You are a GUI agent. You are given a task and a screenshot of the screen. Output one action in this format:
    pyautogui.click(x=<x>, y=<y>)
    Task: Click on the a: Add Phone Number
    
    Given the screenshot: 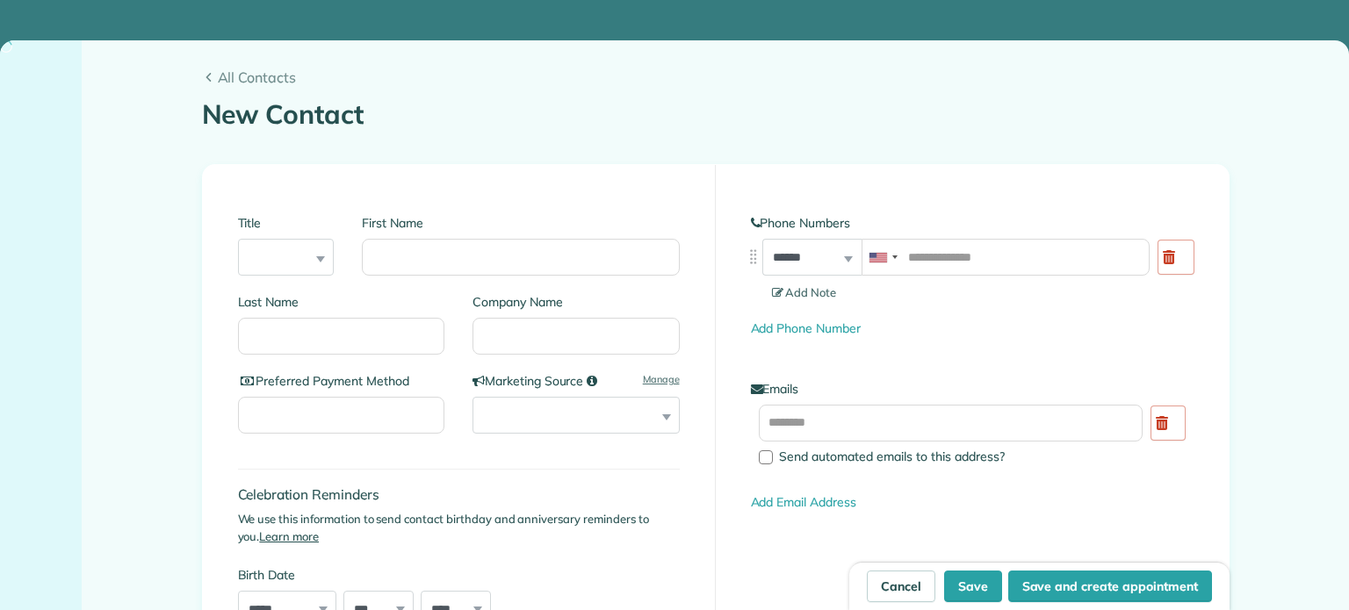 What is the action you would take?
    pyautogui.click(x=805, y=328)
    